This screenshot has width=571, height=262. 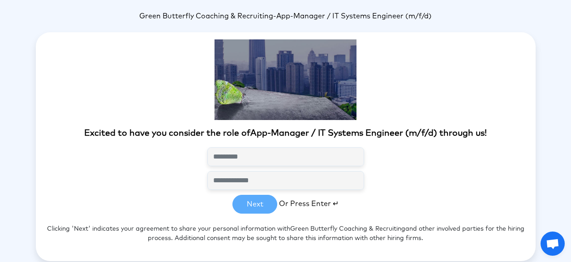 What do you see at coordinates (552, 243) in the screenshot?
I see `div: Open chat` at bounding box center [552, 243].